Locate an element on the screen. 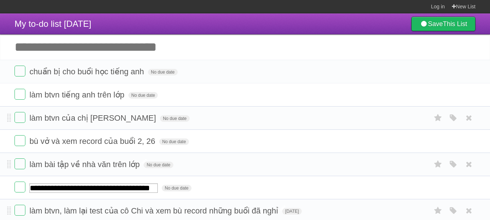 This screenshot has height=220, width=490. span: làm bài tập về nhà văn trên lớp is located at coordinates (85, 164).